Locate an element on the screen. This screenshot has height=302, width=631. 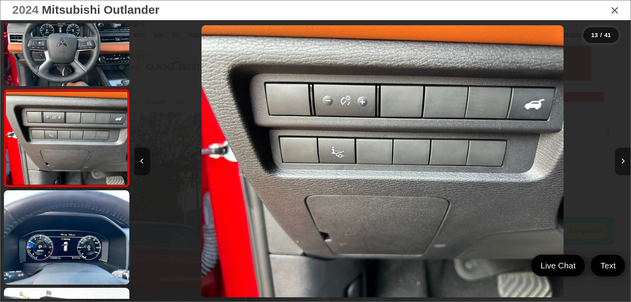
i: Close gallery is located at coordinates (615, 10).